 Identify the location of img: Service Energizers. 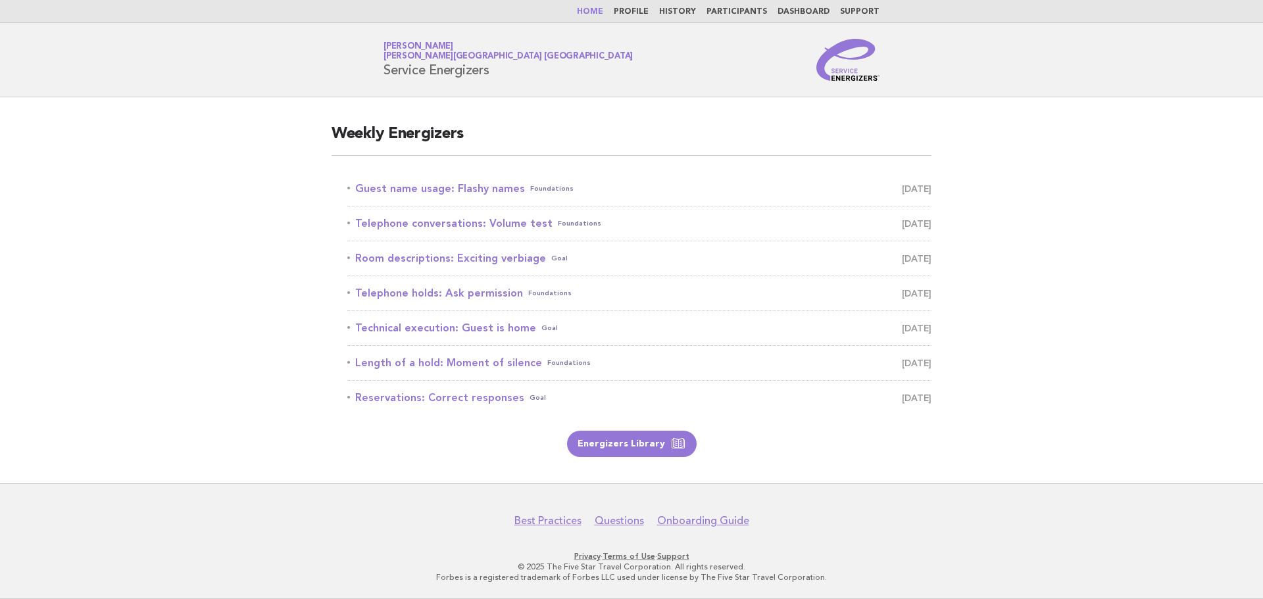
(848, 60).